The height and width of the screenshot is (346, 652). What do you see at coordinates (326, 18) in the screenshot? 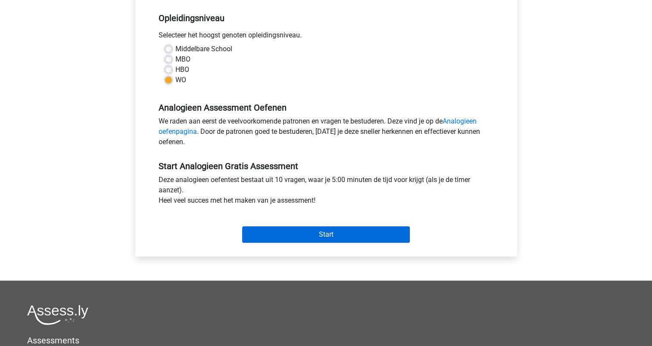
I see `h5: Opleidingsniveau` at bounding box center [326, 18].